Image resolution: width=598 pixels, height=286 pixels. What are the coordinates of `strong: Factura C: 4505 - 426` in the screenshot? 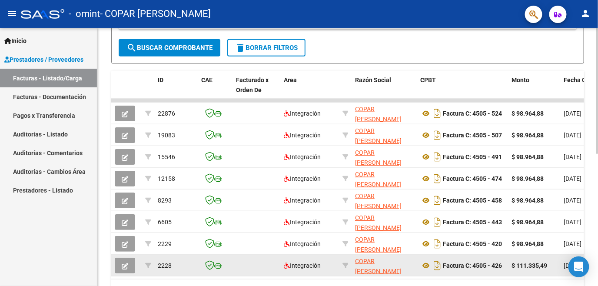 It's located at (473, 266).